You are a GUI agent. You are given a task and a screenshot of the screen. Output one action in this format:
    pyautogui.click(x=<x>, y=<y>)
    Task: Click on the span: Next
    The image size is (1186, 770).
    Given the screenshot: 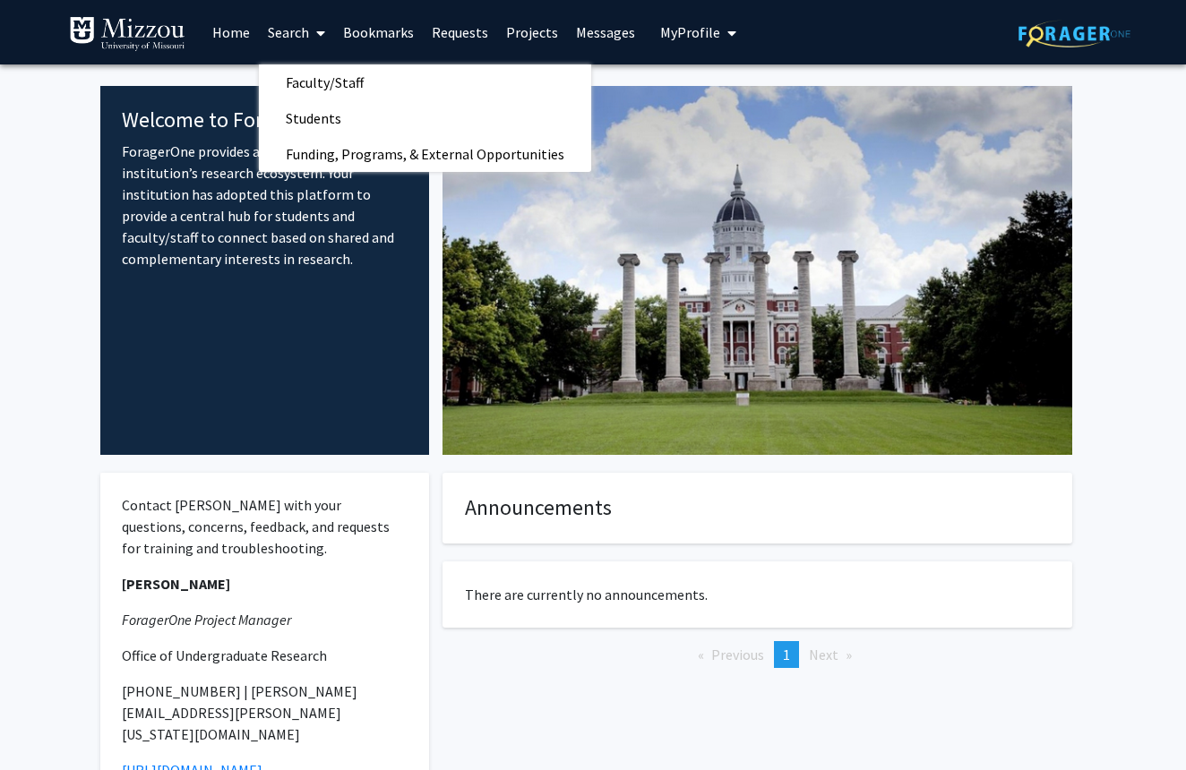 What is the action you would take?
    pyautogui.click(x=823, y=655)
    